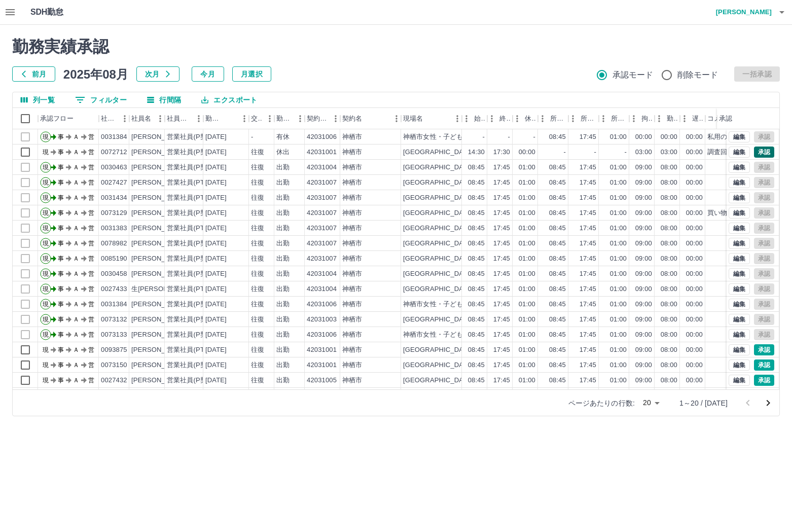 The width and height of the screenshot is (792, 506). What do you see at coordinates (525, 119) in the screenshot?
I see `div: 休憩` at bounding box center [525, 119].